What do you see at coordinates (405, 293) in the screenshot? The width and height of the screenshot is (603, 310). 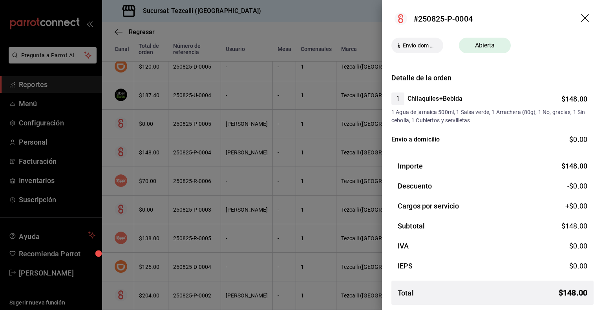 I see `h3: Total` at bounding box center [405, 293].